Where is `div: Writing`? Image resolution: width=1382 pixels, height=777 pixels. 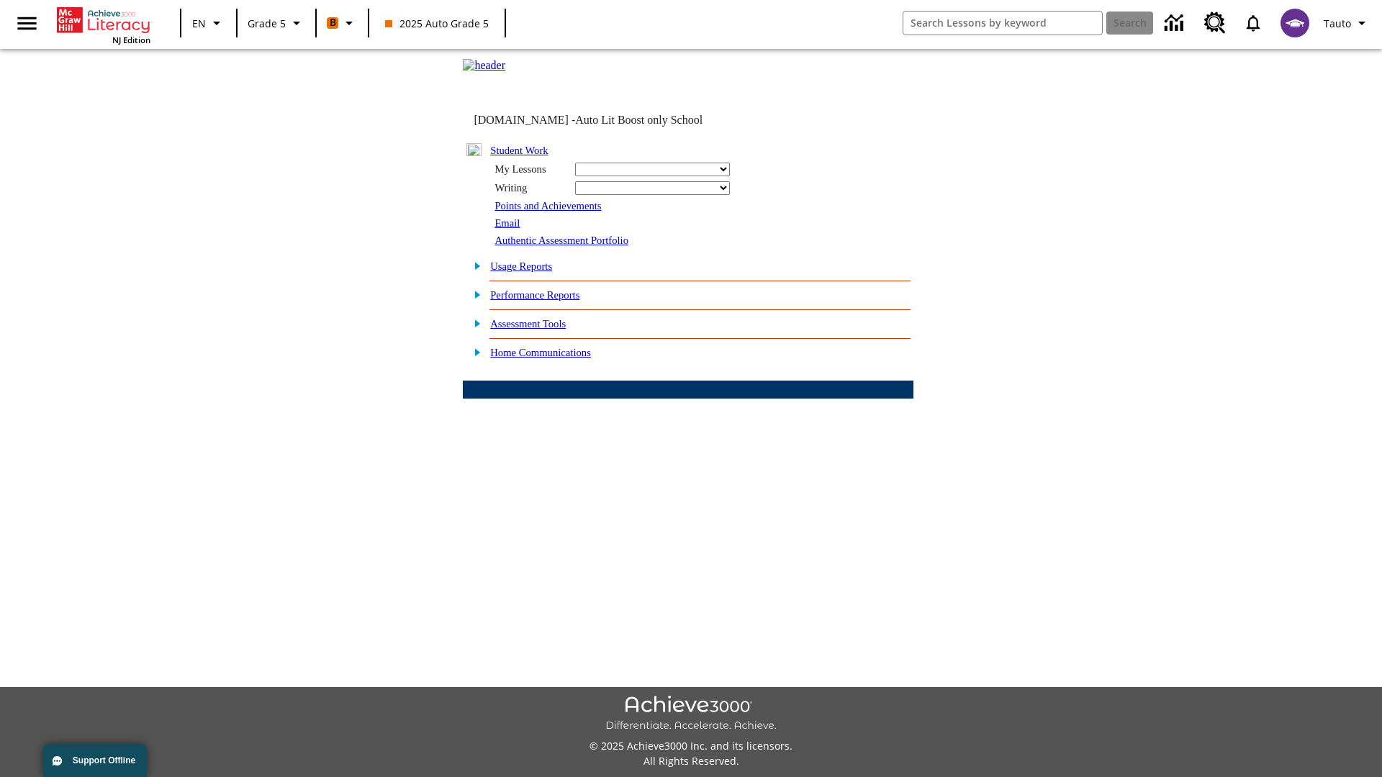 div: Writing is located at coordinates (531, 188).